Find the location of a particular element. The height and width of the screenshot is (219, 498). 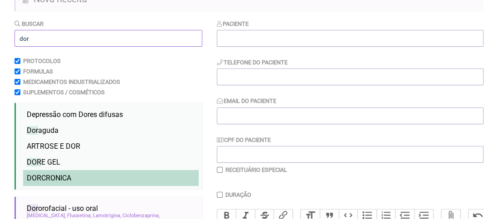

label: Duração is located at coordinates (238, 195).